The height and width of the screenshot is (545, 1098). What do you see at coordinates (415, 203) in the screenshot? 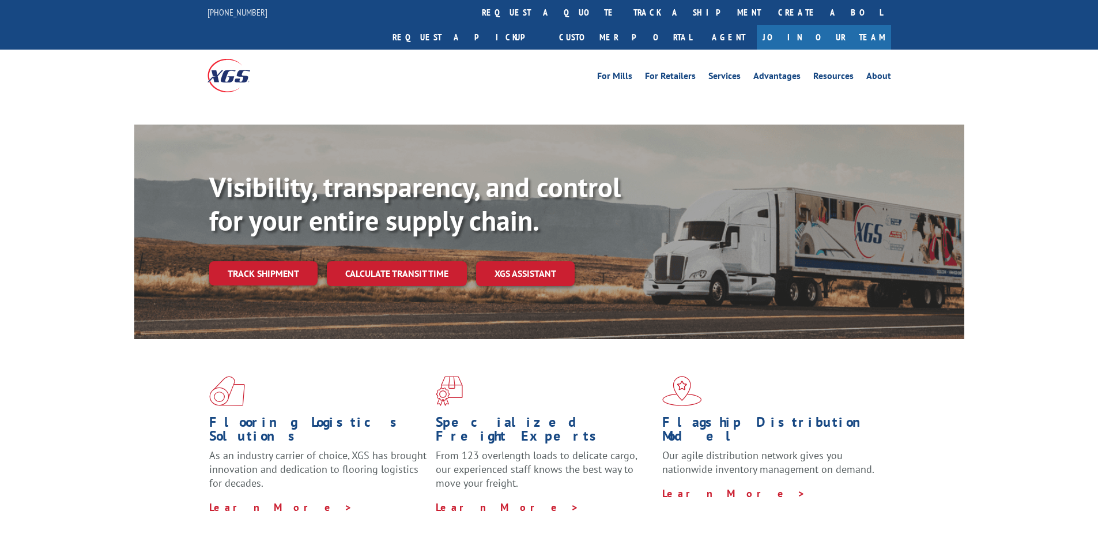
I see `b: Visibility, transparency, and control for your entire supply chain.` at bounding box center [415, 203].